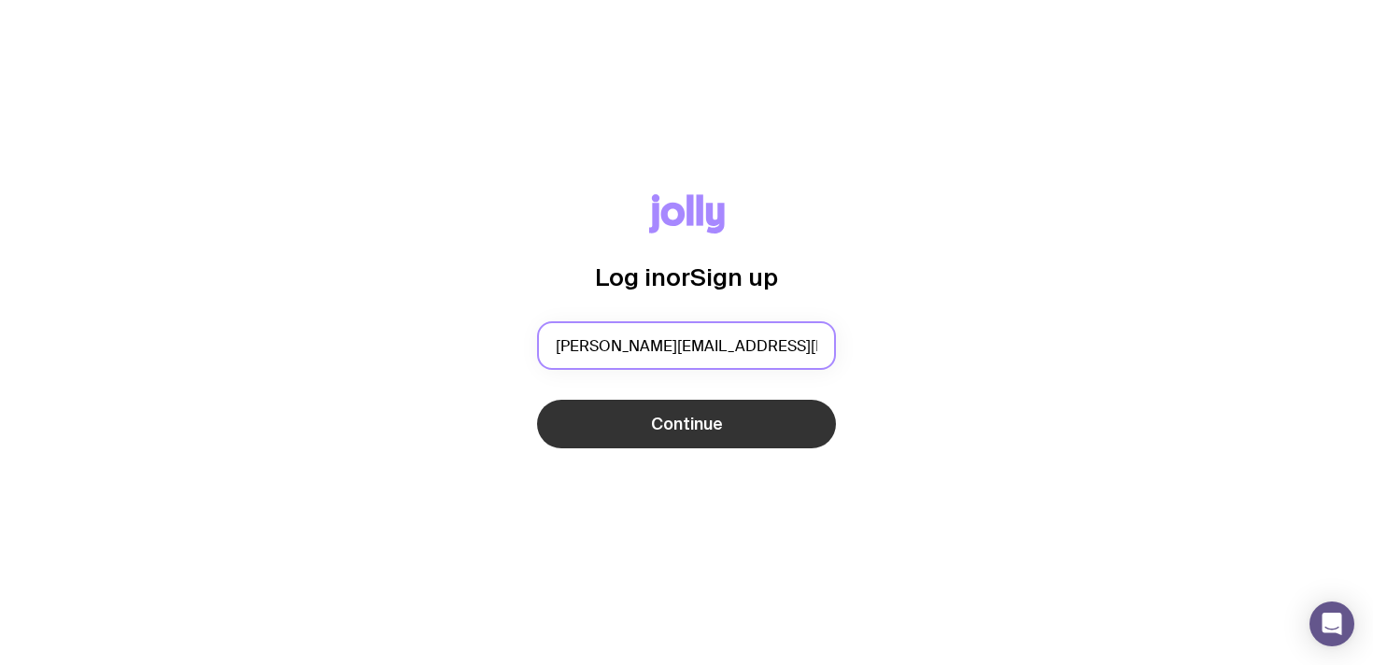  Describe the element at coordinates (686, 346) in the screenshot. I see `input: you@email.com` at that location.